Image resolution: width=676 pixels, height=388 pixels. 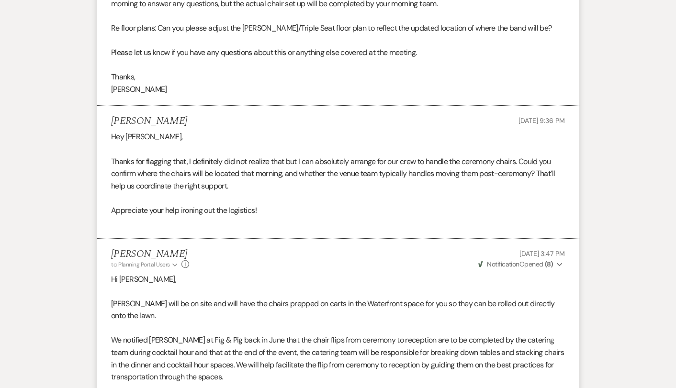 I want to click on p: Thanks,, so click(x=338, y=77).